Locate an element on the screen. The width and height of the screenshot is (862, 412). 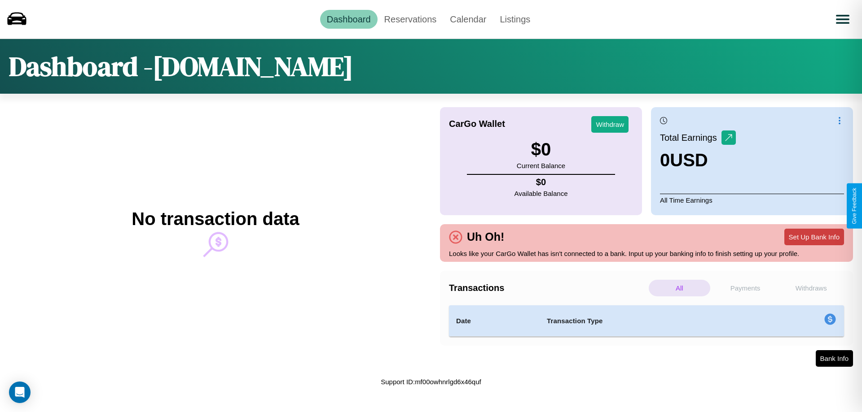
h4: Transaction Type is located at coordinates (649, 321).